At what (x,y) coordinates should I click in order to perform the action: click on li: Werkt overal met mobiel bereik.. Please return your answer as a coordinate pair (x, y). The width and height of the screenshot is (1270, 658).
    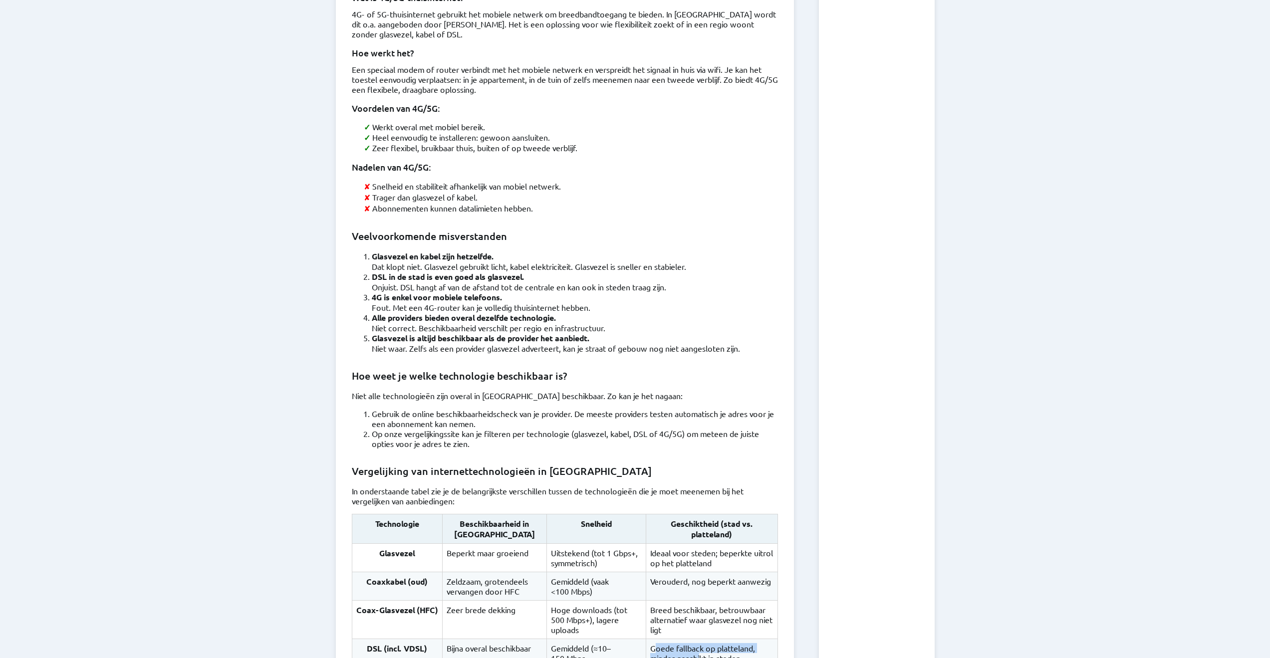
    Looking at the image, I should click on (571, 127).